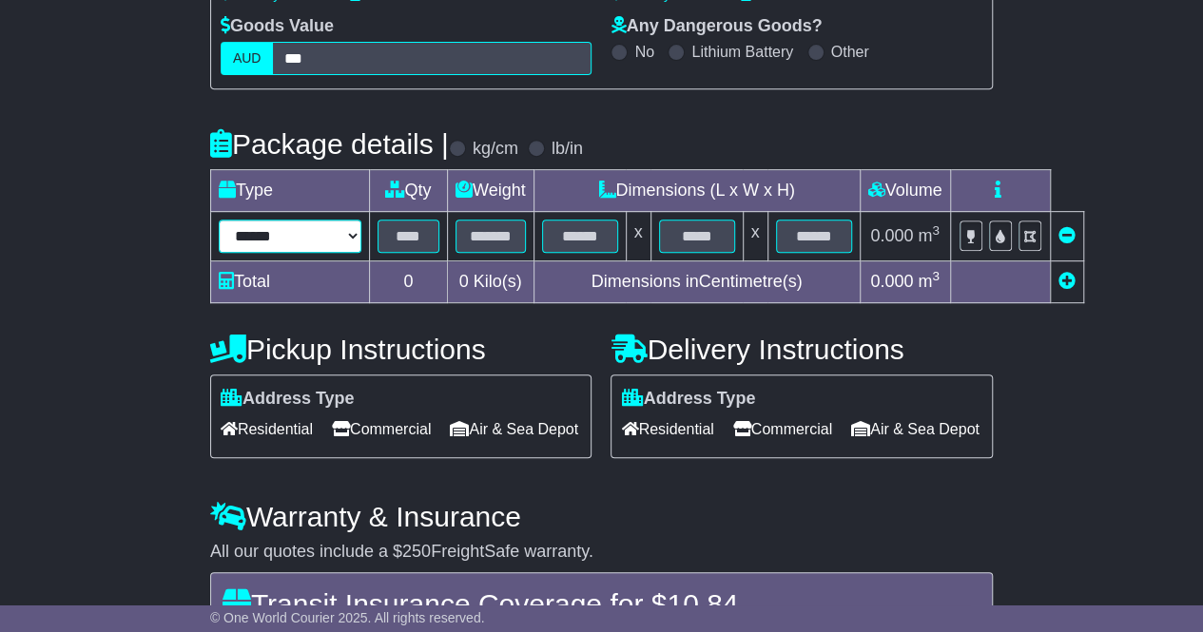 Image resolution: width=1203 pixels, height=632 pixels. I want to click on td: Total, so click(289, 282).